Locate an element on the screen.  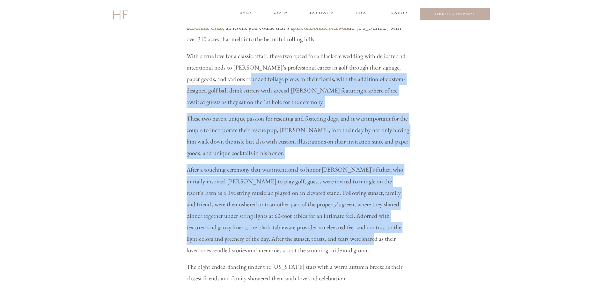
h3: home is located at coordinates (246, 14).